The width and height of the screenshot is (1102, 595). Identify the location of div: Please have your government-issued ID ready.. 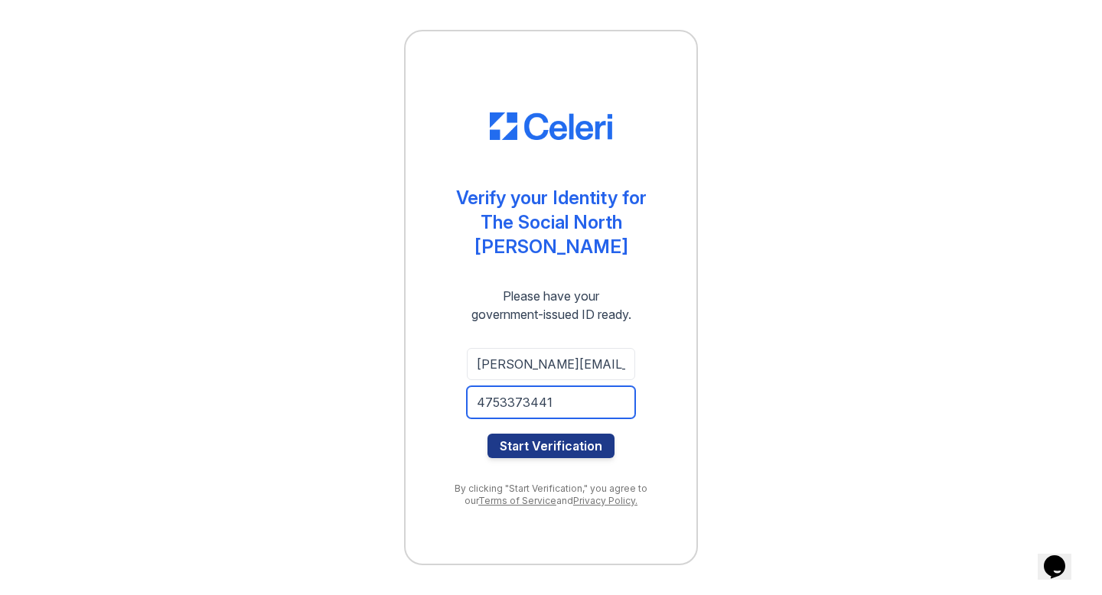
(551, 305).